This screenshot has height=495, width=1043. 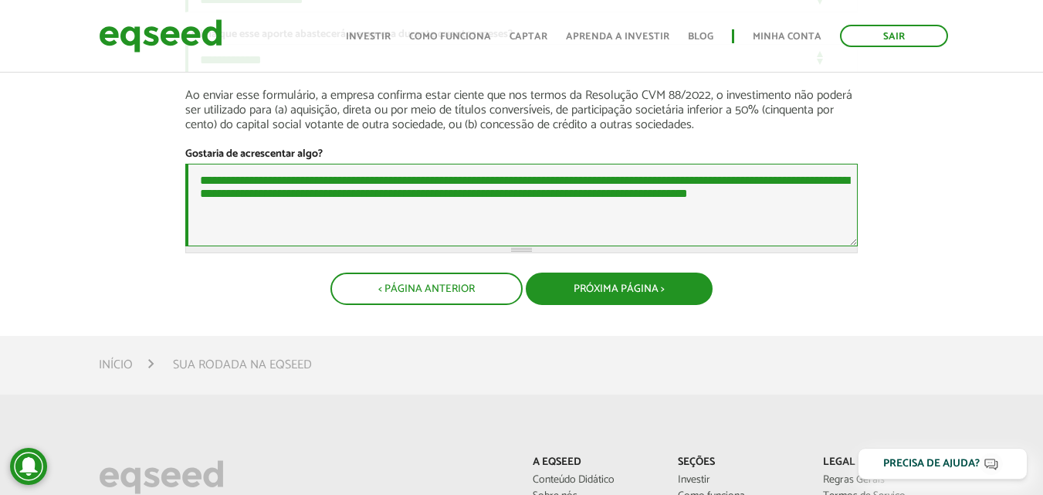 What do you see at coordinates (593, 480) in the screenshot?
I see `a: Conteúdo Didático` at bounding box center [593, 480].